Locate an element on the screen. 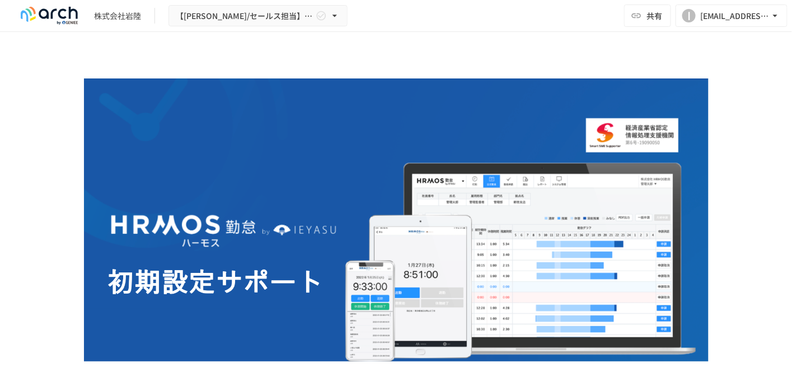  button: 共有 is located at coordinates (648, 16).